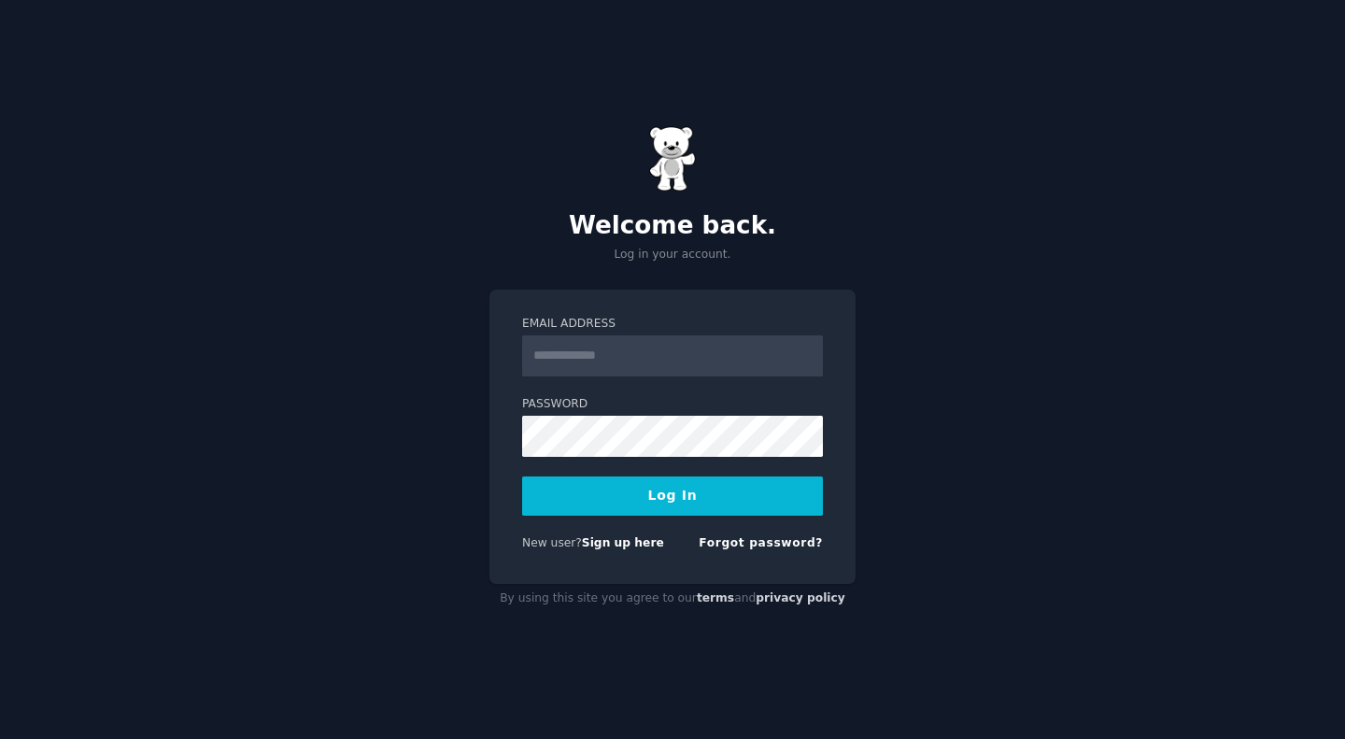 This screenshot has width=1345, height=739. Describe the element at coordinates (672, 496) in the screenshot. I see `button: Log In` at that location.